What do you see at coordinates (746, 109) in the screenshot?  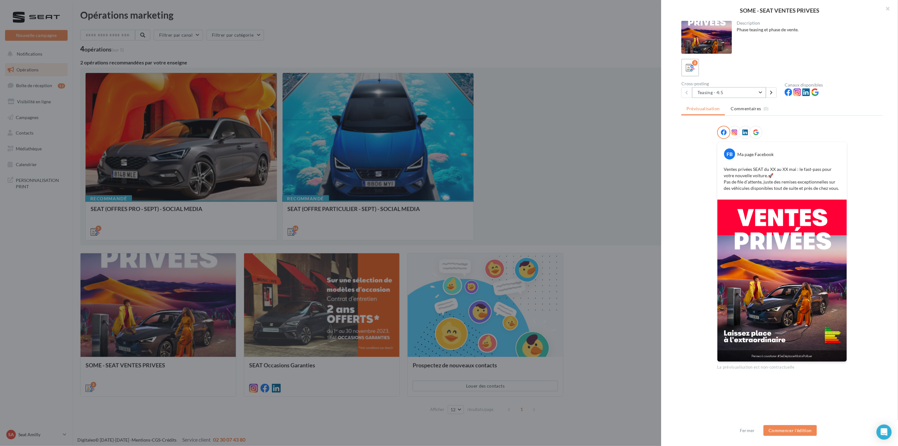 I see `span: Commentaires` at bounding box center [746, 109].